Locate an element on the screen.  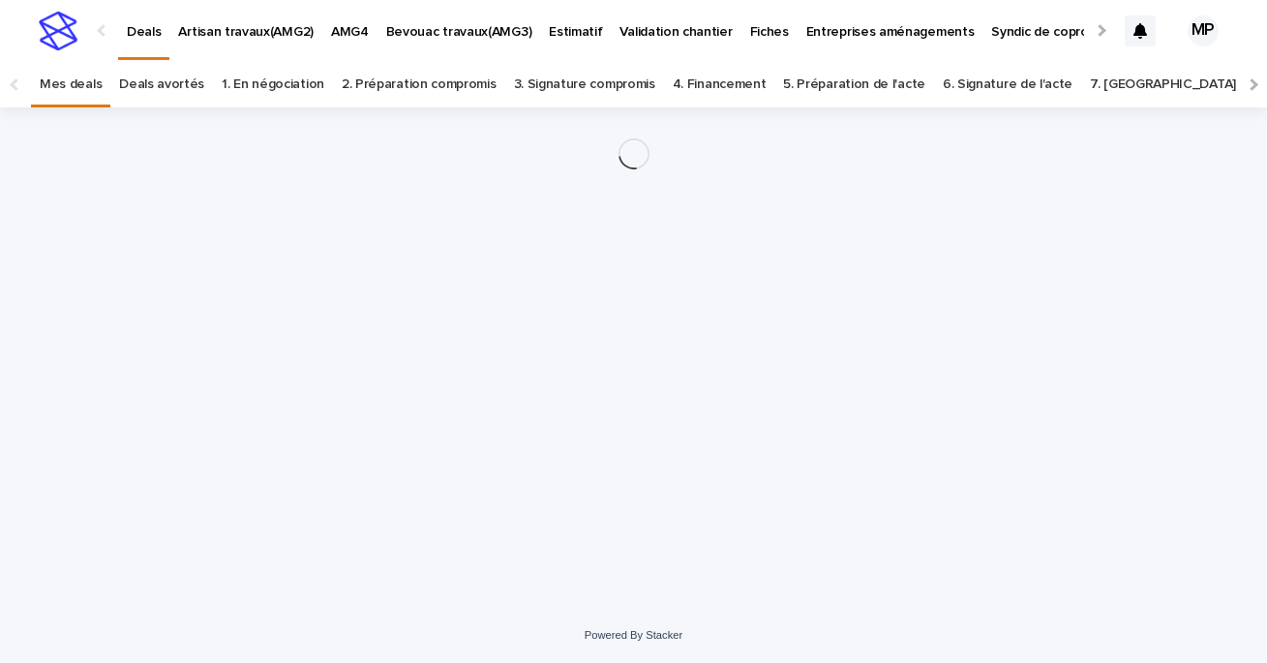
a: Powered By Stacker is located at coordinates (633, 635).